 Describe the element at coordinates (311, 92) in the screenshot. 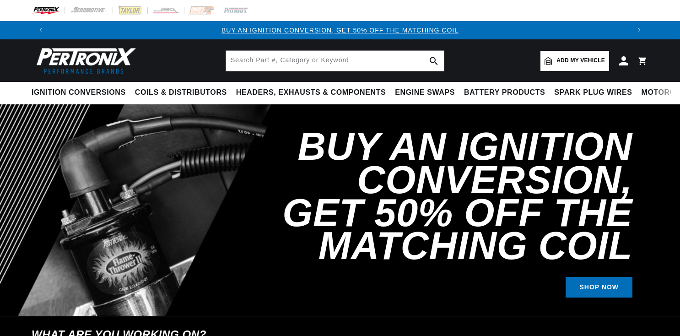

I see `span: Headers, Exhausts & Components` at that location.